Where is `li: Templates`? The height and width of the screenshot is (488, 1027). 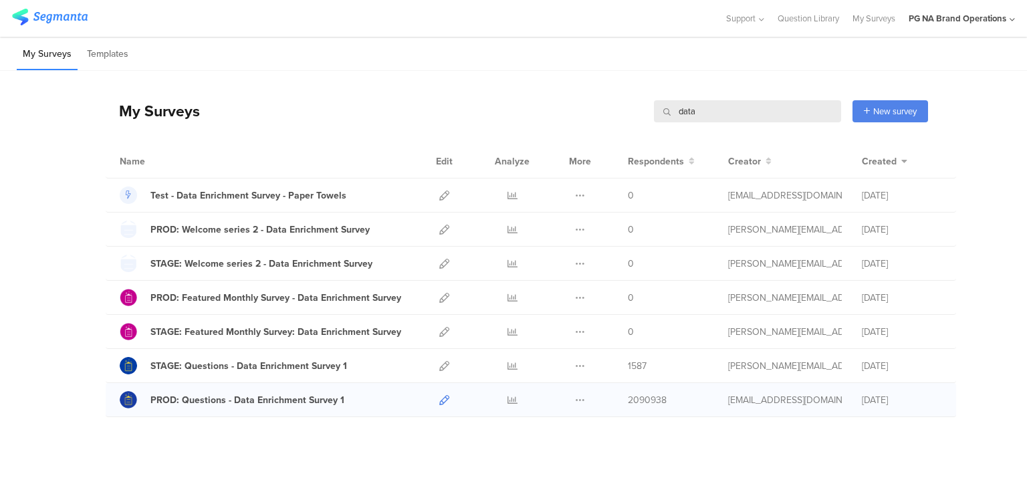 li: Templates is located at coordinates (108, 54).